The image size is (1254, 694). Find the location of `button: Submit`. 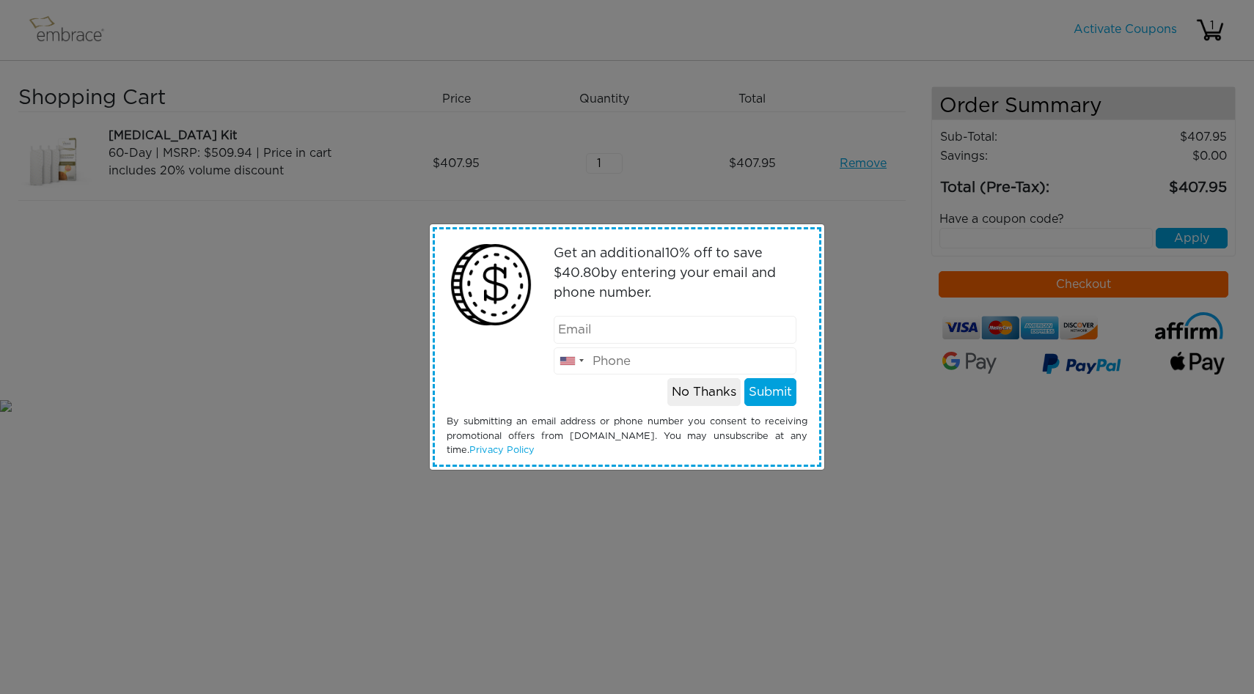

button: Submit is located at coordinates (770, 392).